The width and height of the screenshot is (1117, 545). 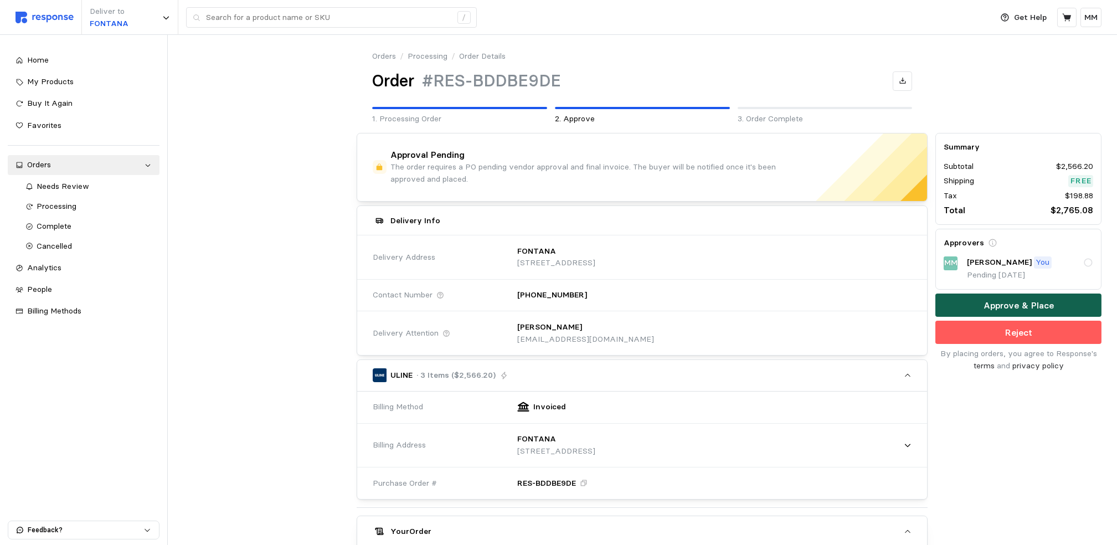 What do you see at coordinates (398, 407) in the screenshot?
I see `span: Billing Method` at bounding box center [398, 407].